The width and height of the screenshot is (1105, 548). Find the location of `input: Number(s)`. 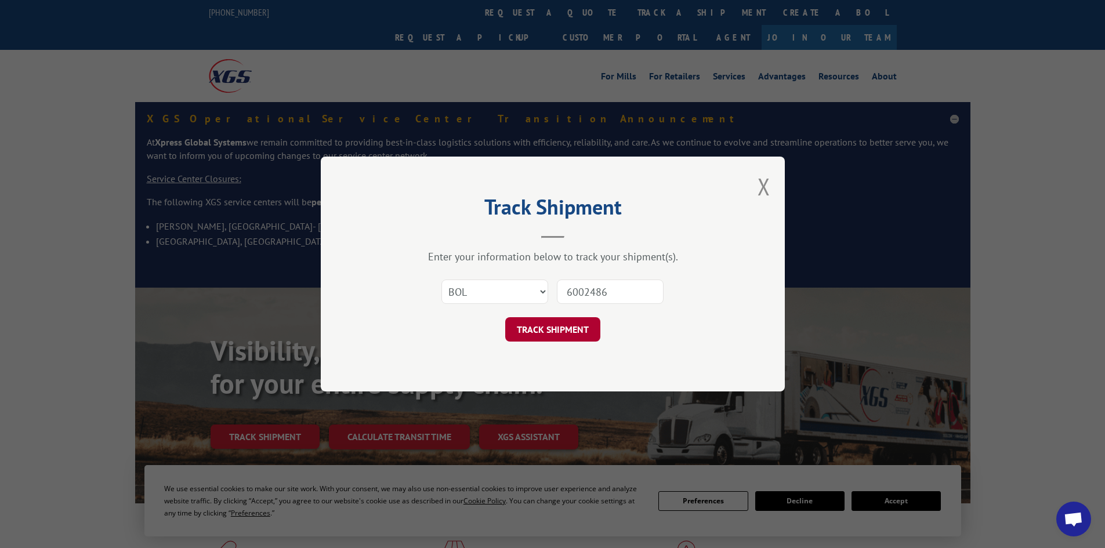

input: Number(s) is located at coordinates (610, 292).